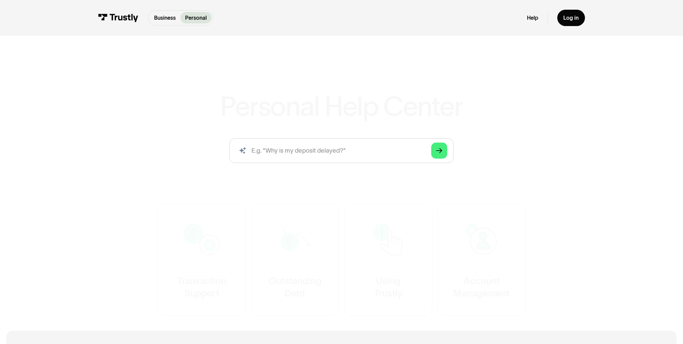  I want to click on p: Personal, so click(196, 18).